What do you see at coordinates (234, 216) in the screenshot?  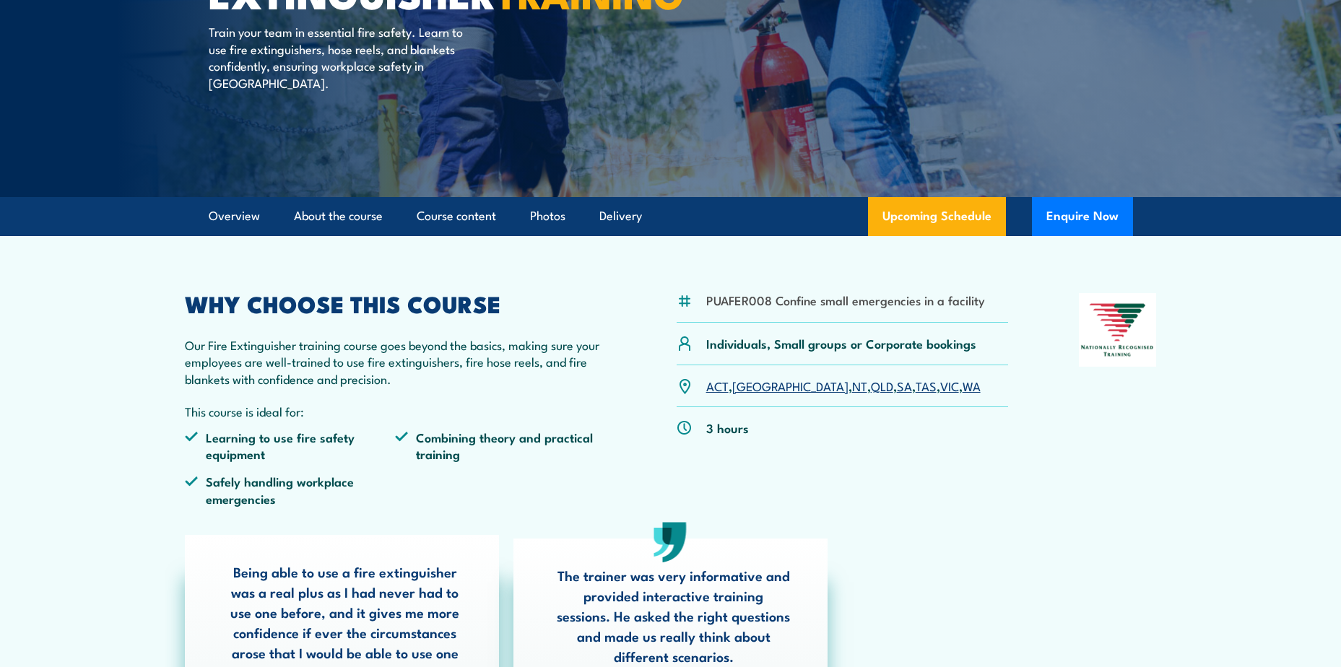 I see `a: Overview` at bounding box center [234, 216].